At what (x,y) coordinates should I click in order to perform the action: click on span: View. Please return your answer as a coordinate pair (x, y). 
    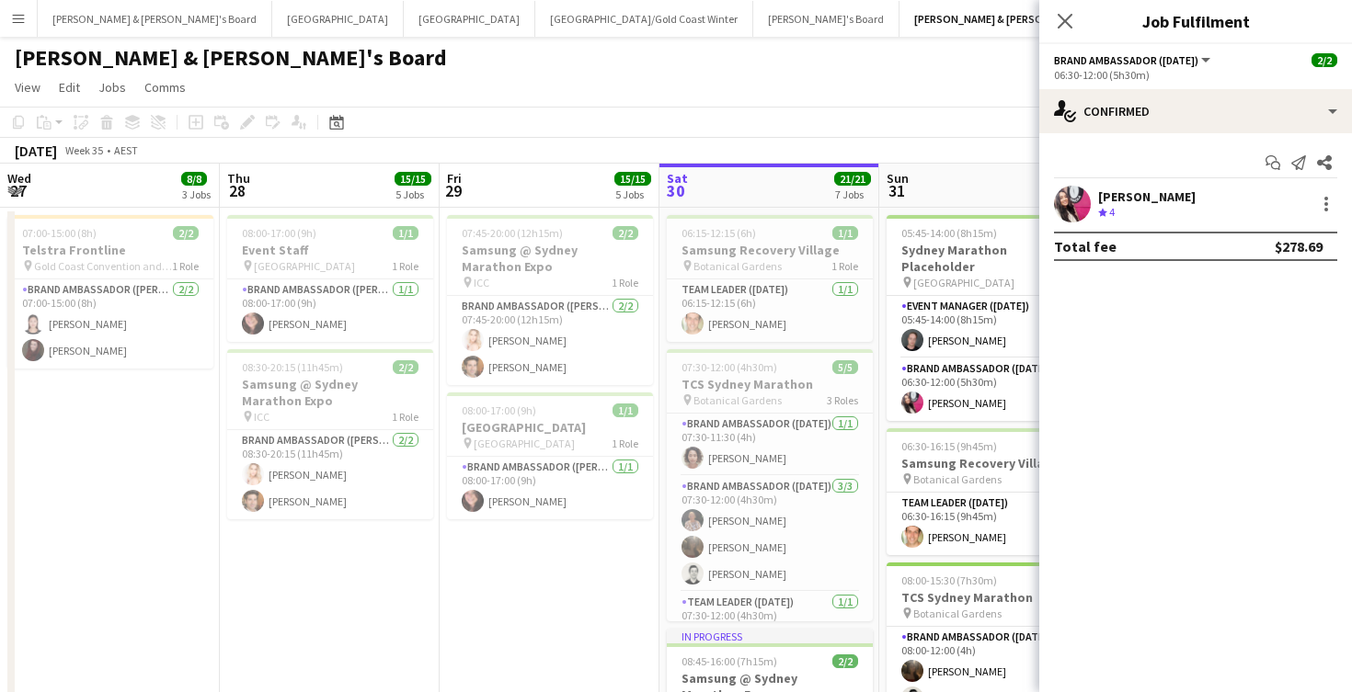
    Looking at the image, I should click on (28, 87).